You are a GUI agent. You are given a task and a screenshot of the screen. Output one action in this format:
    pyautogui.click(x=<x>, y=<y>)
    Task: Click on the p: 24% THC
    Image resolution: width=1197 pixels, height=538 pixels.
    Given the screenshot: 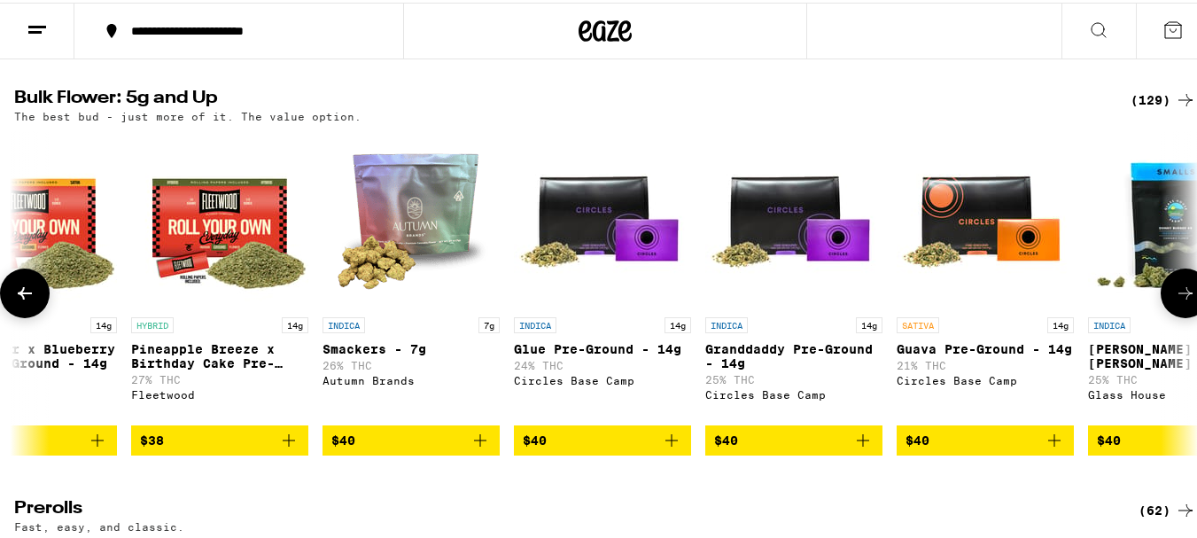 What is the action you would take?
    pyautogui.click(x=603, y=363)
    